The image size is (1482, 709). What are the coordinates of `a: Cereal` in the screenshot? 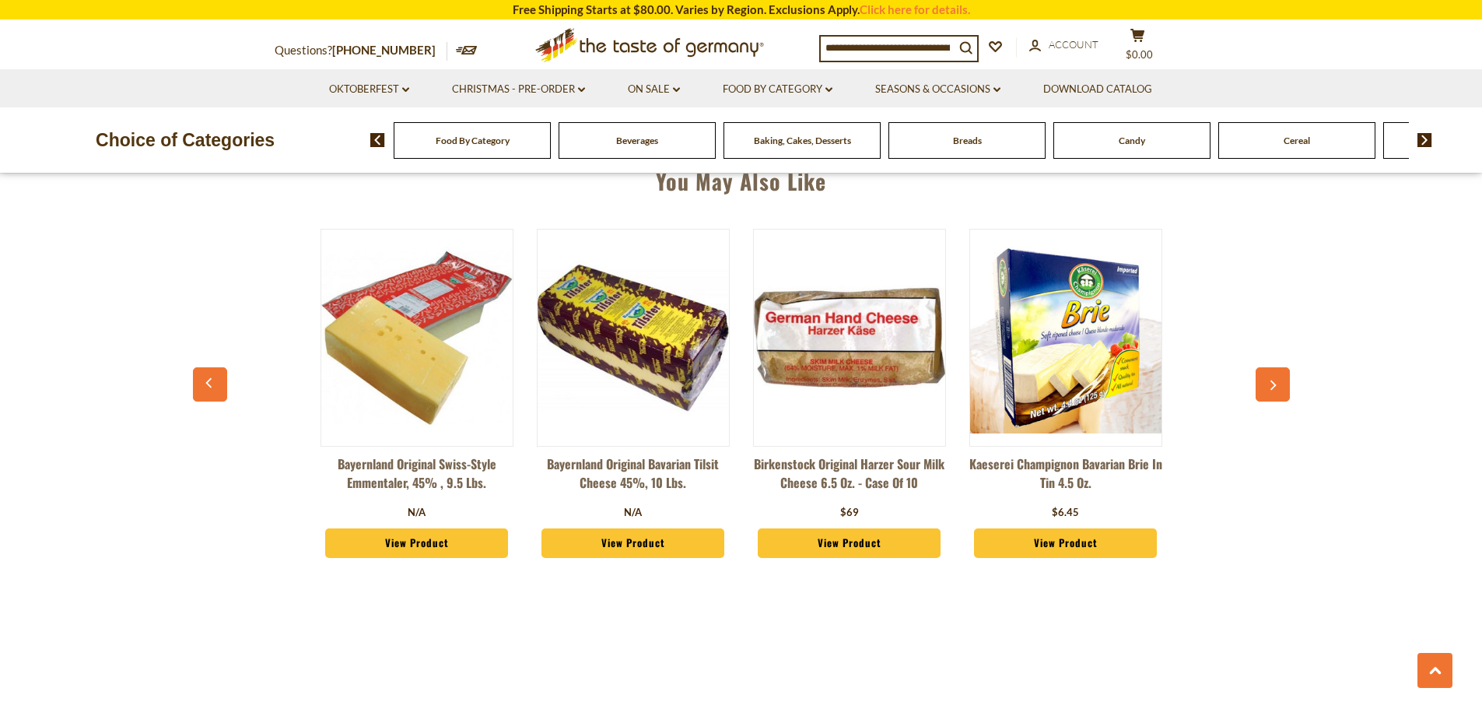 It's located at (1297, 140).